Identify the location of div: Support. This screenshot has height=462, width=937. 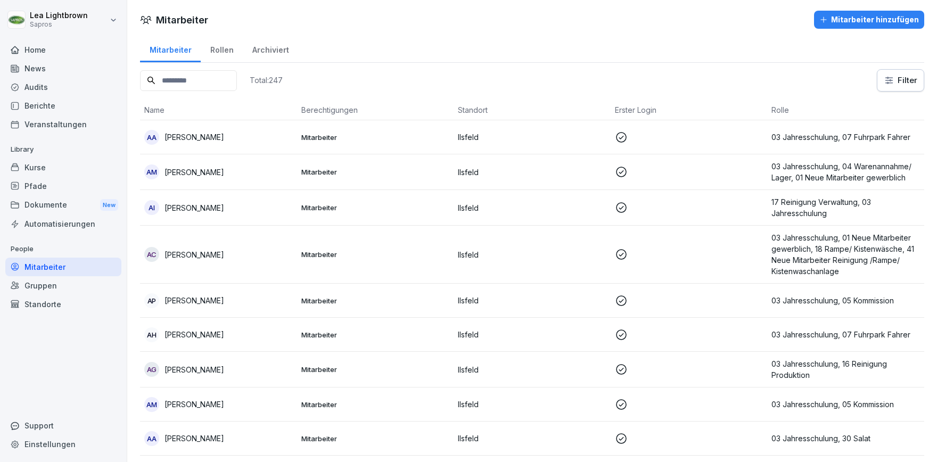
(63, 425).